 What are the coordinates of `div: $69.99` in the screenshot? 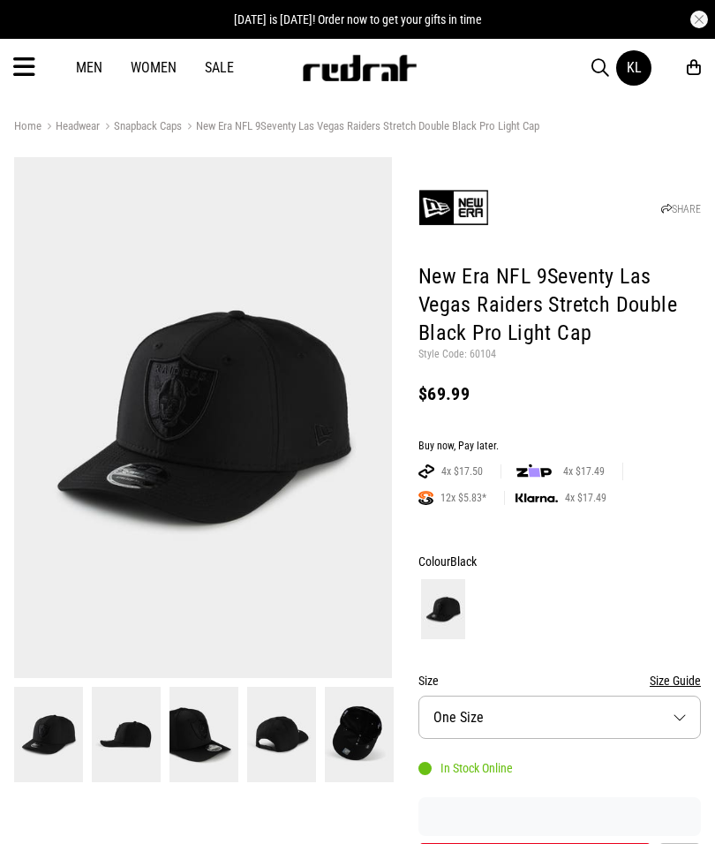 It's located at (559, 394).